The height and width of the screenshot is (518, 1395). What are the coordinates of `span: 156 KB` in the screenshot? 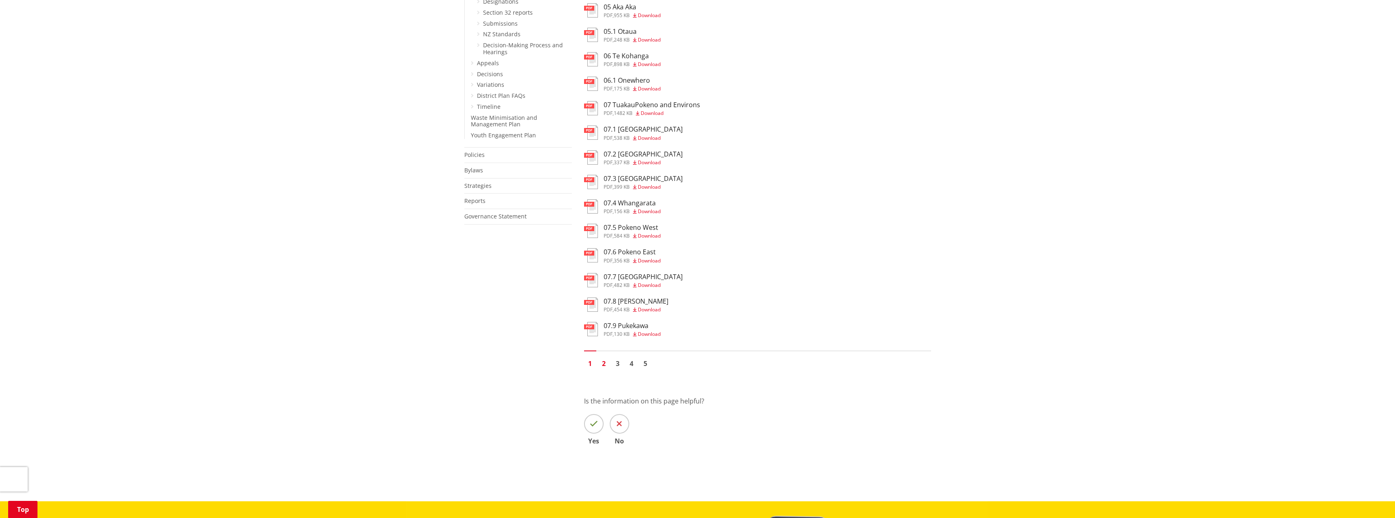 It's located at (621, 211).